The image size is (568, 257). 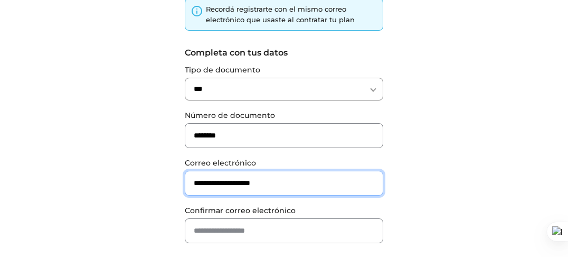 I want to click on label: Confirmar correo electrónico, so click(x=284, y=210).